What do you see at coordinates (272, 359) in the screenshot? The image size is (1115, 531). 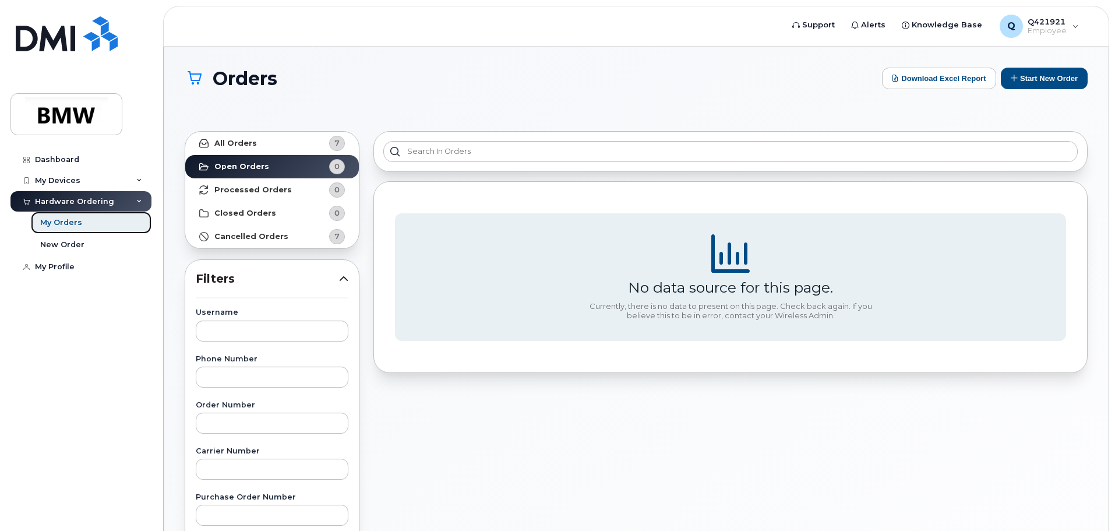 I see `label: Phone Number` at bounding box center [272, 359].